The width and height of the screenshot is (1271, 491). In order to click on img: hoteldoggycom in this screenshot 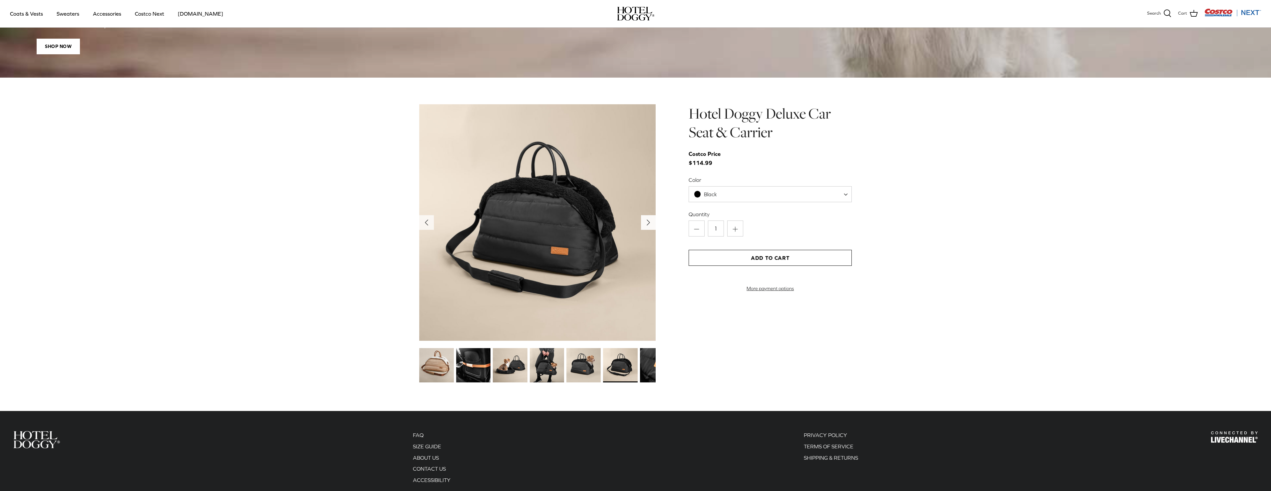, I will do `click(636, 14)`.